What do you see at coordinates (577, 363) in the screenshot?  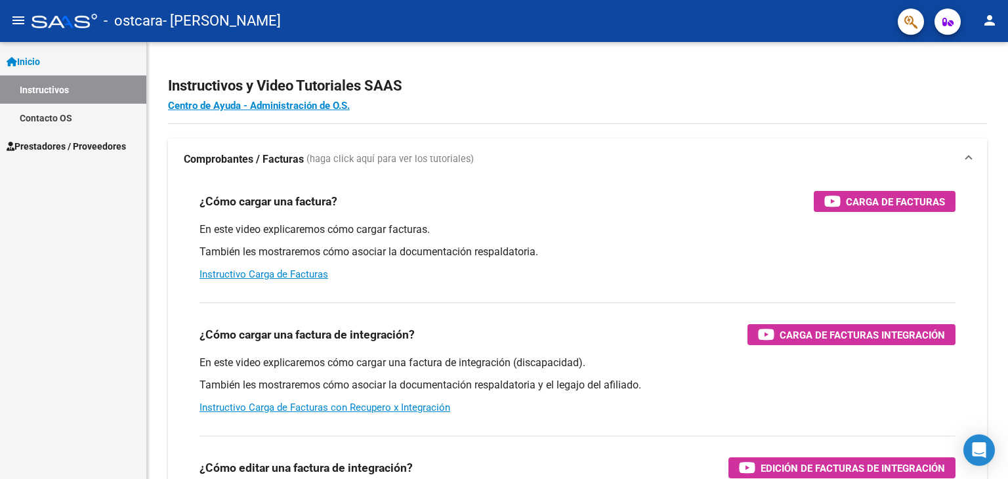 I see `p: En este video explicaremos cómo cargar una factura de integración (discapacidad).` at bounding box center [577, 363].